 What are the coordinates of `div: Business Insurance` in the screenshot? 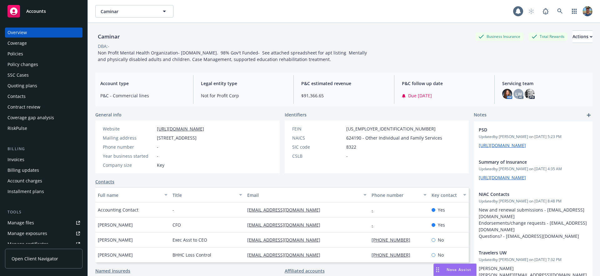 It's located at (499, 36).